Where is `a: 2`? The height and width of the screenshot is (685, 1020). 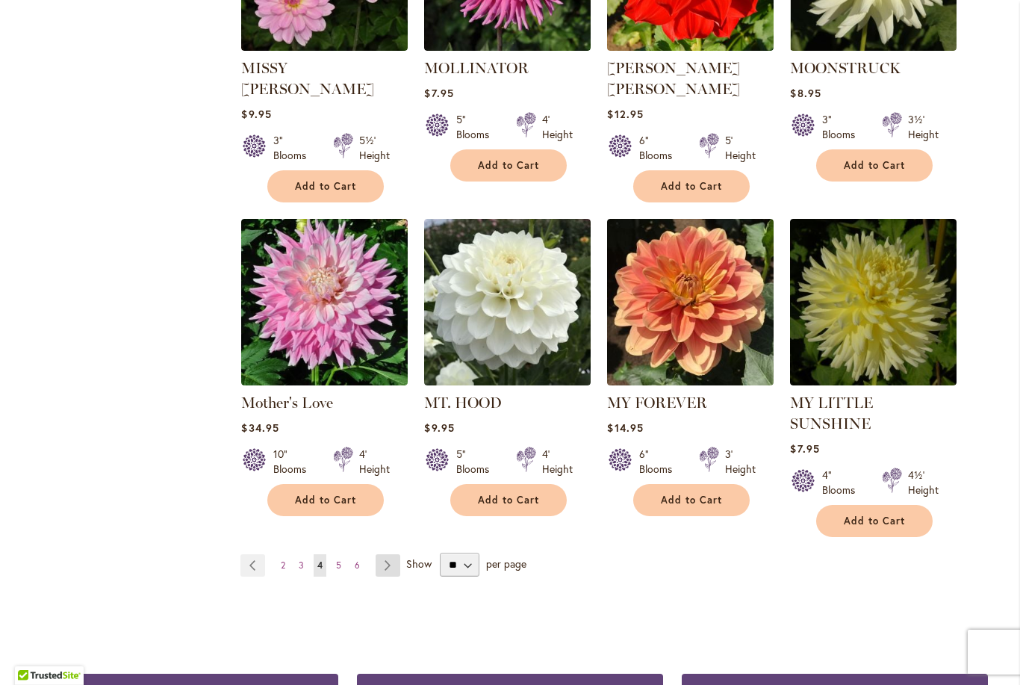 a: 2 is located at coordinates (283, 565).